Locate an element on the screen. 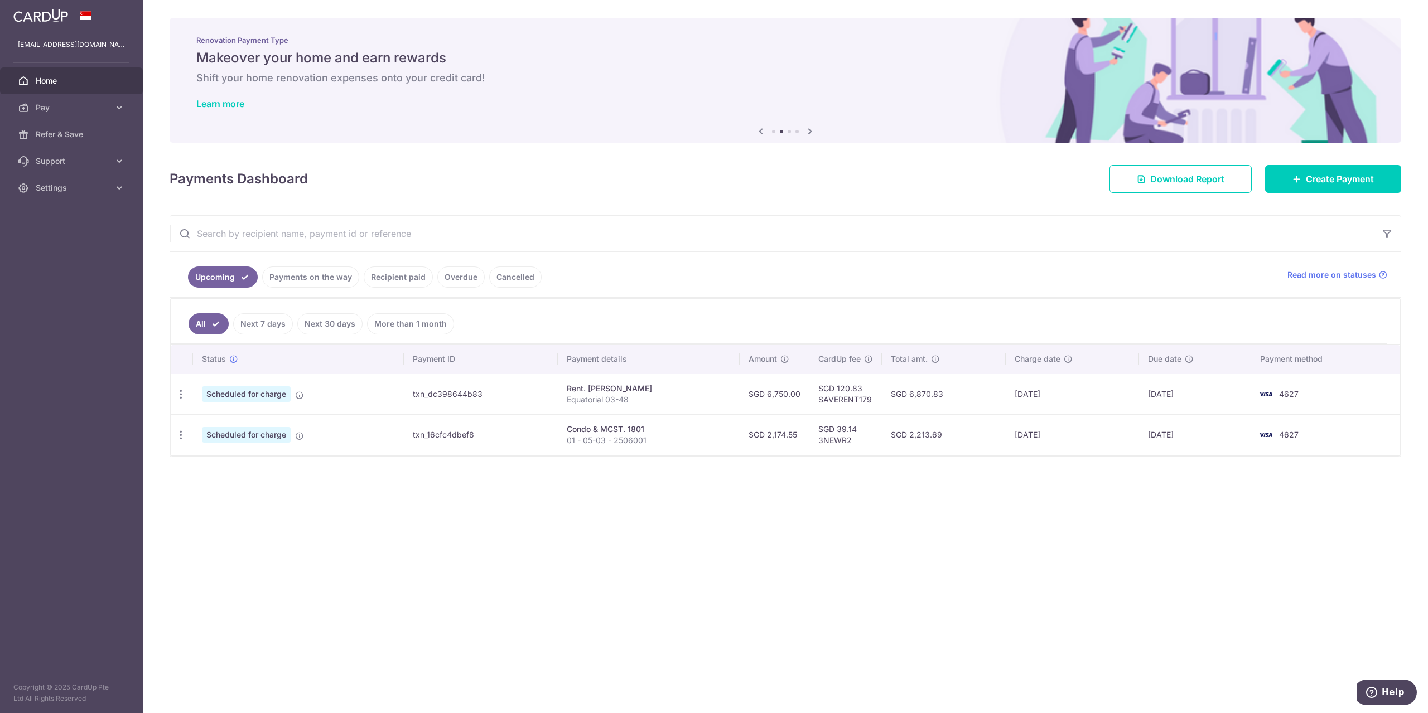 This screenshot has width=1428, height=713. td: SGD 2,174.55 is located at coordinates (774, 434).